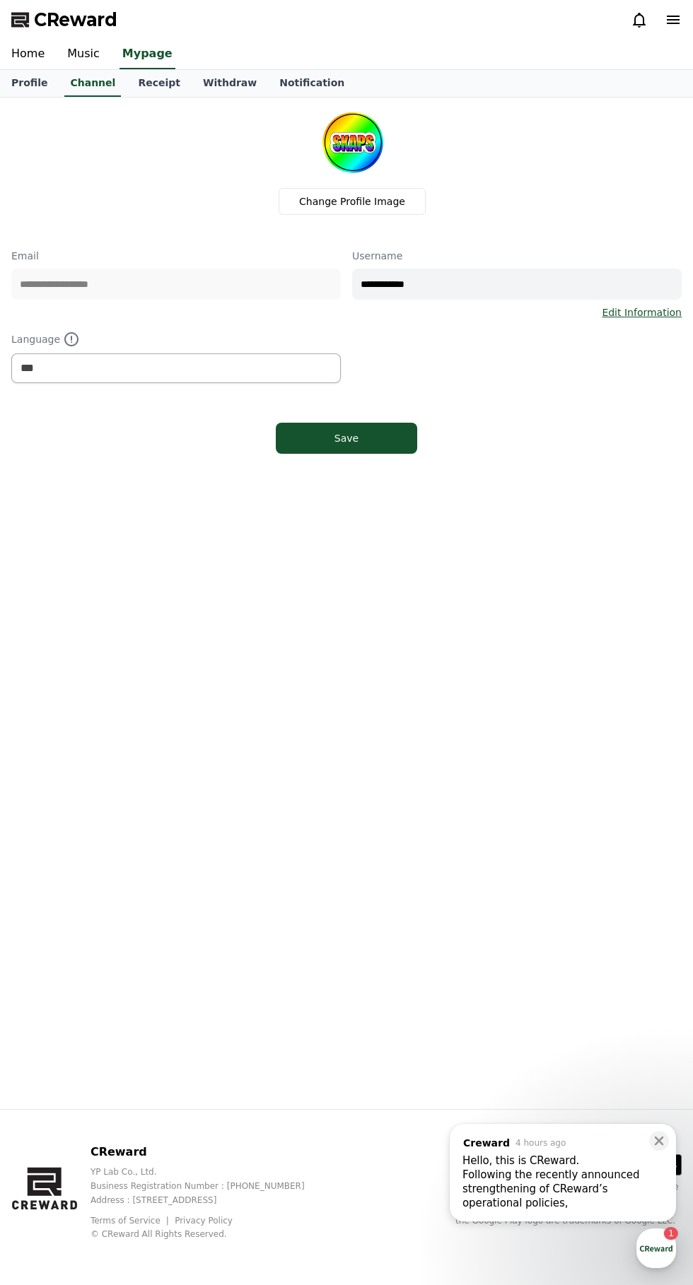 Image resolution: width=693 pixels, height=1285 pixels. I want to click on a: Notification, so click(312, 83).